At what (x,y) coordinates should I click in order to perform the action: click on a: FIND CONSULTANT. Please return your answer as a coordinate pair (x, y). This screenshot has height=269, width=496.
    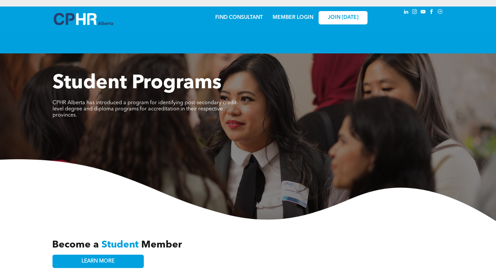
    Looking at the image, I should click on (239, 18).